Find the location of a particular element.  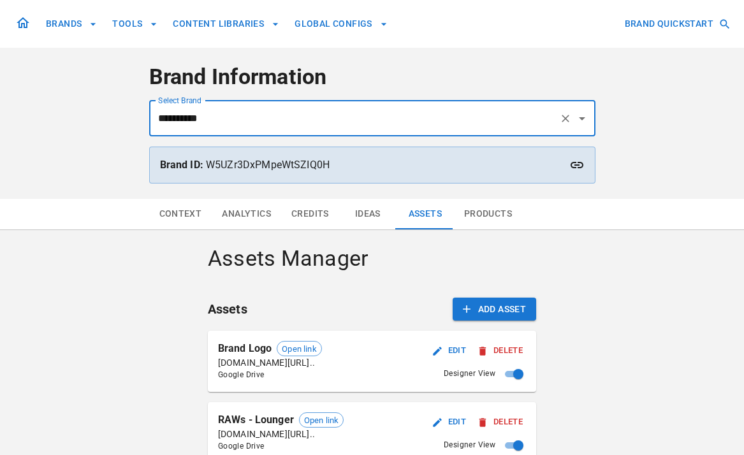

button: Analytics is located at coordinates (246, 214).